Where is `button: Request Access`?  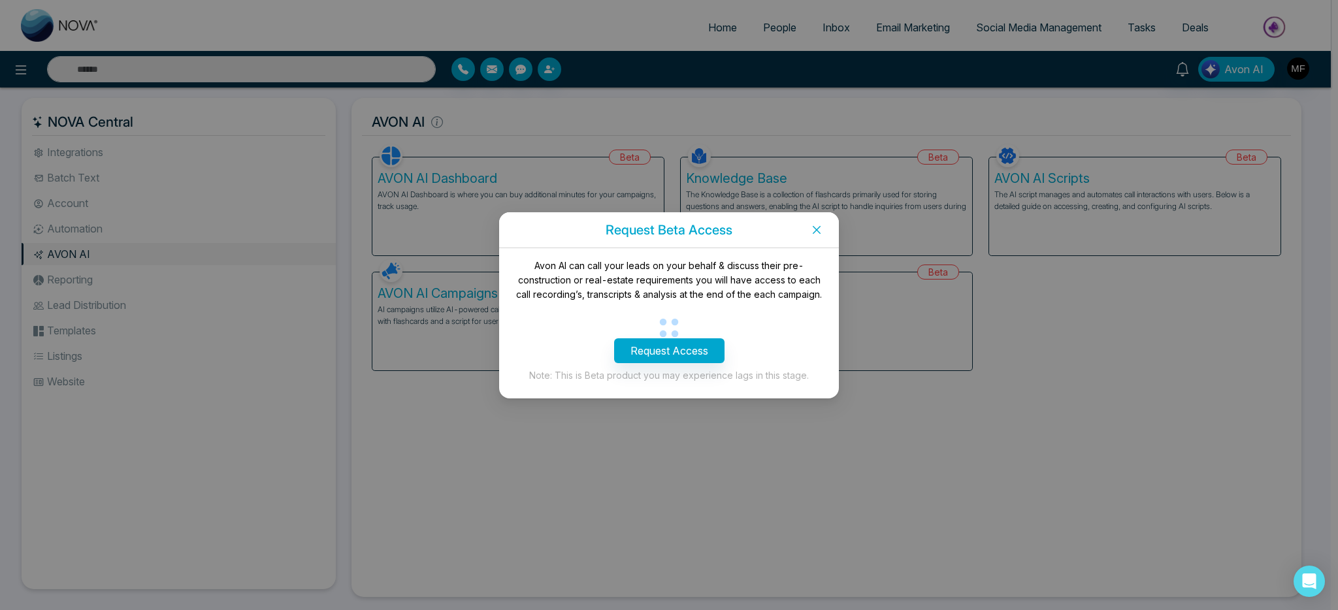
button: Request Access is located at coordinates (669, 351).